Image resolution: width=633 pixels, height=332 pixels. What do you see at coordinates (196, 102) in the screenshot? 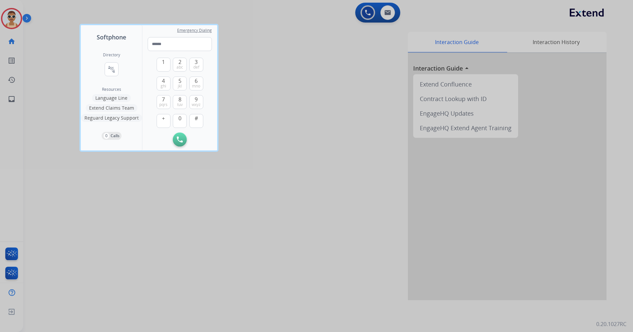
I see `button: 9wxyz` at bounding box center [196, 102].